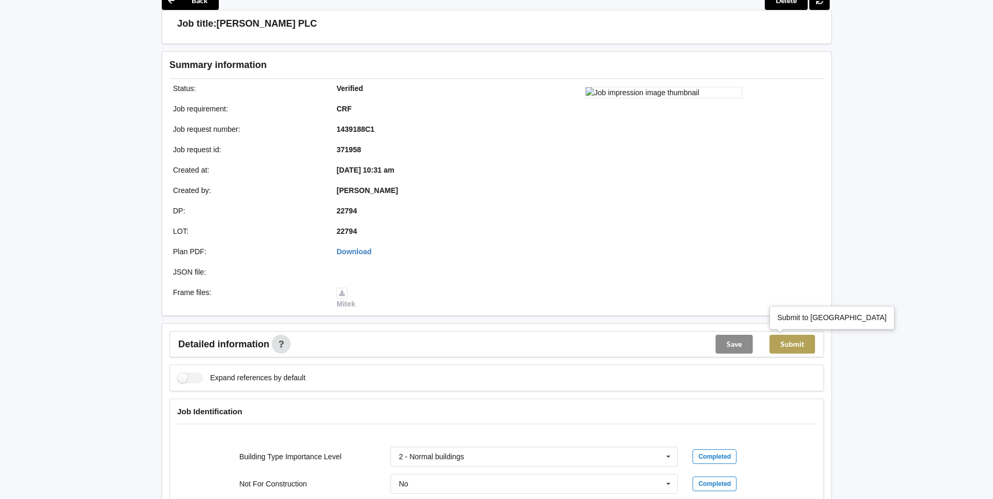 The image size is (993, 499). What do you see at coordinates (497, 412) in the screenshot?
I see `h4: Job Identification` at bounding box center [497, 412].